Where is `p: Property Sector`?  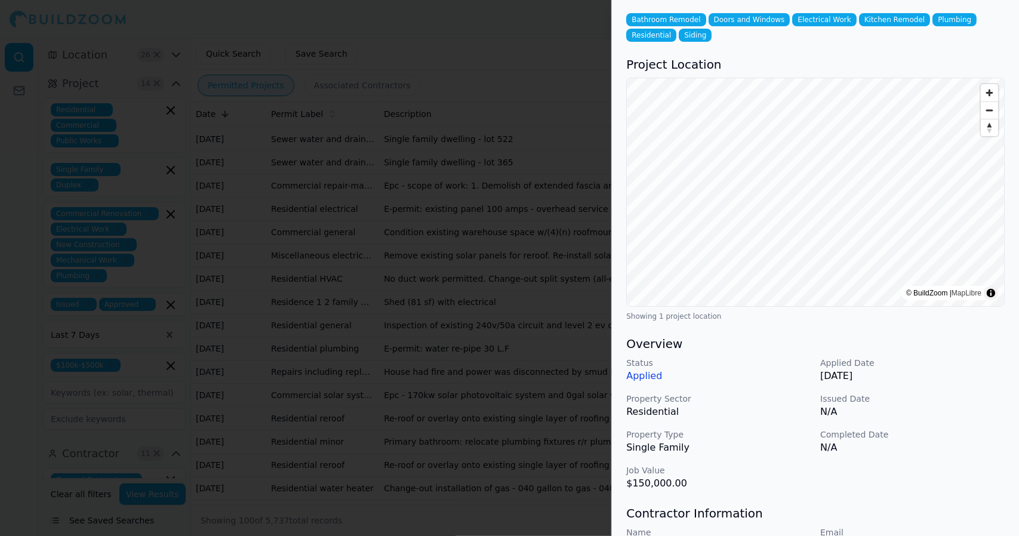
p: Property Sector is located at coordinates (718, 399).